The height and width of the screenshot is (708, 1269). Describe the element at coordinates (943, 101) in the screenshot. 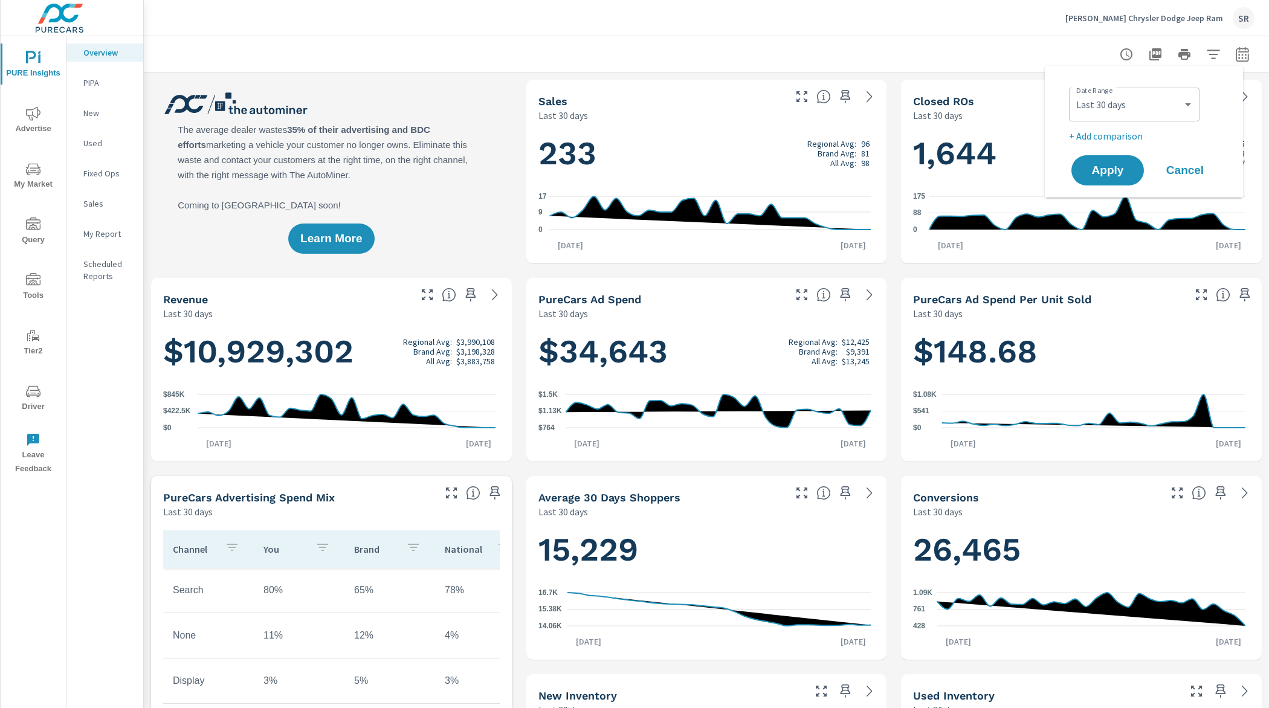

I see `h5: Closed ROs` at that location.